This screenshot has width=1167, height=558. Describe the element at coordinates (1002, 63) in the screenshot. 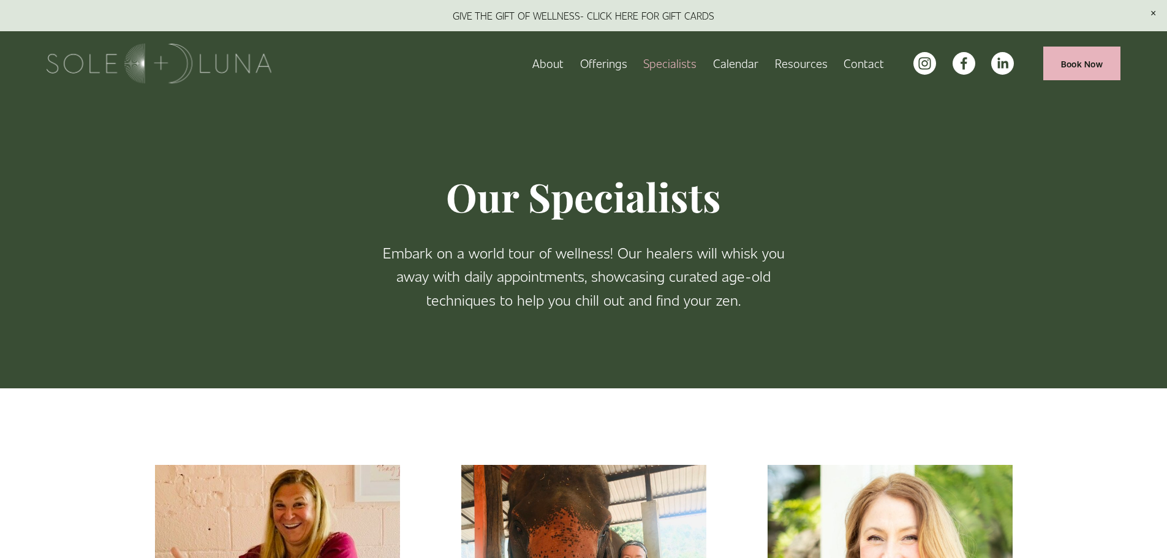

I see `a: LinkedIn` at that location.